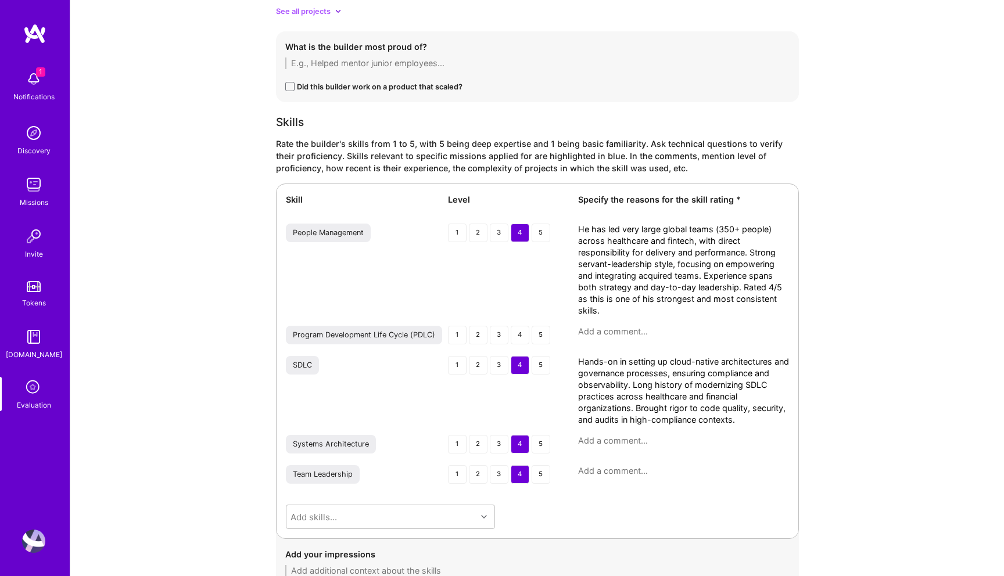 The width and height of the screenshot is (1004, 576). Describe the element at coordinates (537, 11) in the screenshot. I see `div: See all projects` at that location.